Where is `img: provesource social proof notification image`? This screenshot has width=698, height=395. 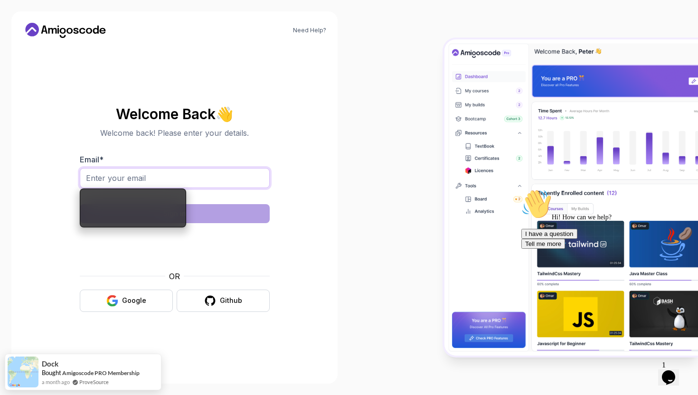
img: provesource social proof notification image is located at coordinates (23, 372).